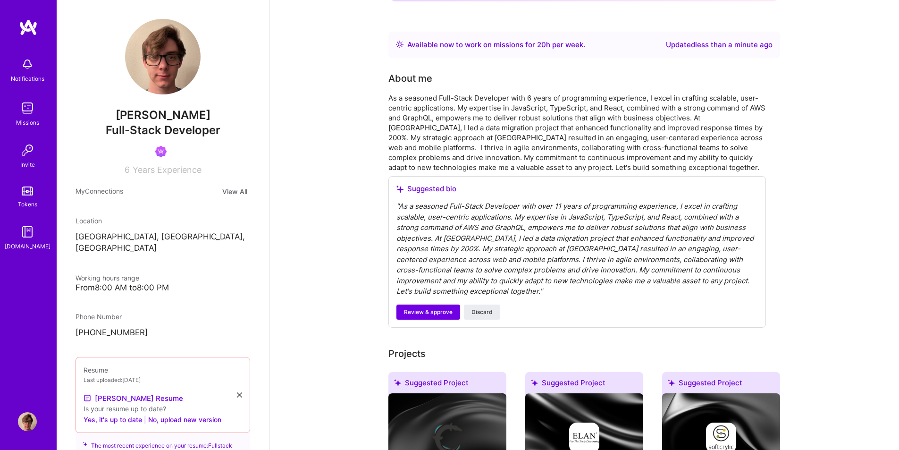 The width and height of the screenshot is (899, 450). Describe the element at coordinates (400, 44) in the screenshot. I see `img: Availability` at that location.